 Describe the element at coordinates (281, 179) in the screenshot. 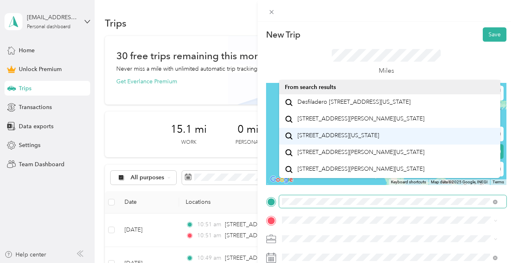

I see `a: Open this area in Google Maps (opens a new window)` at that location.